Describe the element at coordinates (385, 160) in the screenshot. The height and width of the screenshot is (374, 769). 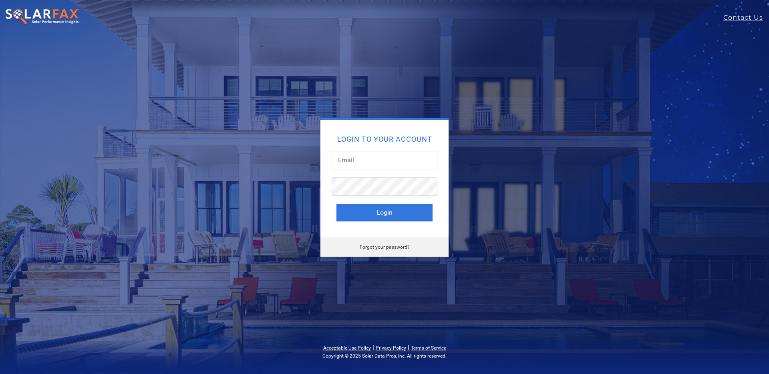
I see `input: Email` at that location.